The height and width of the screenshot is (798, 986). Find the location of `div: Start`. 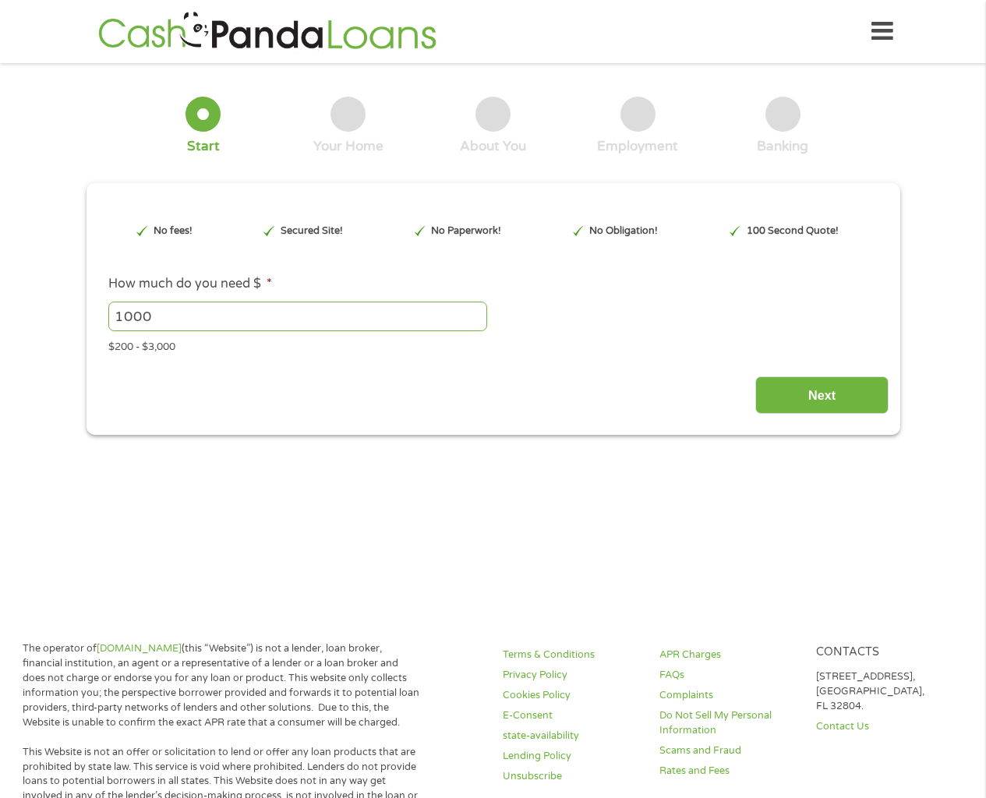

div: Start is located at coordinates (203, 146).